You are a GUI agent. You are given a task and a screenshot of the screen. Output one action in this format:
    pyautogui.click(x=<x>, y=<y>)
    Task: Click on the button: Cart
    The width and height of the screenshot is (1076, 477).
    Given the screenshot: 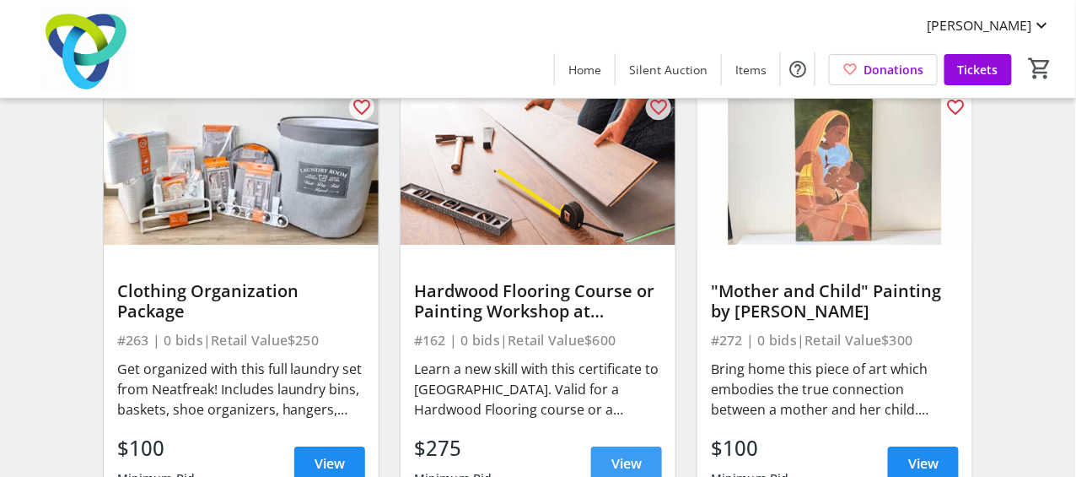 What is the action you would take?
    pyautogui.click(x=1041, y=68)
    